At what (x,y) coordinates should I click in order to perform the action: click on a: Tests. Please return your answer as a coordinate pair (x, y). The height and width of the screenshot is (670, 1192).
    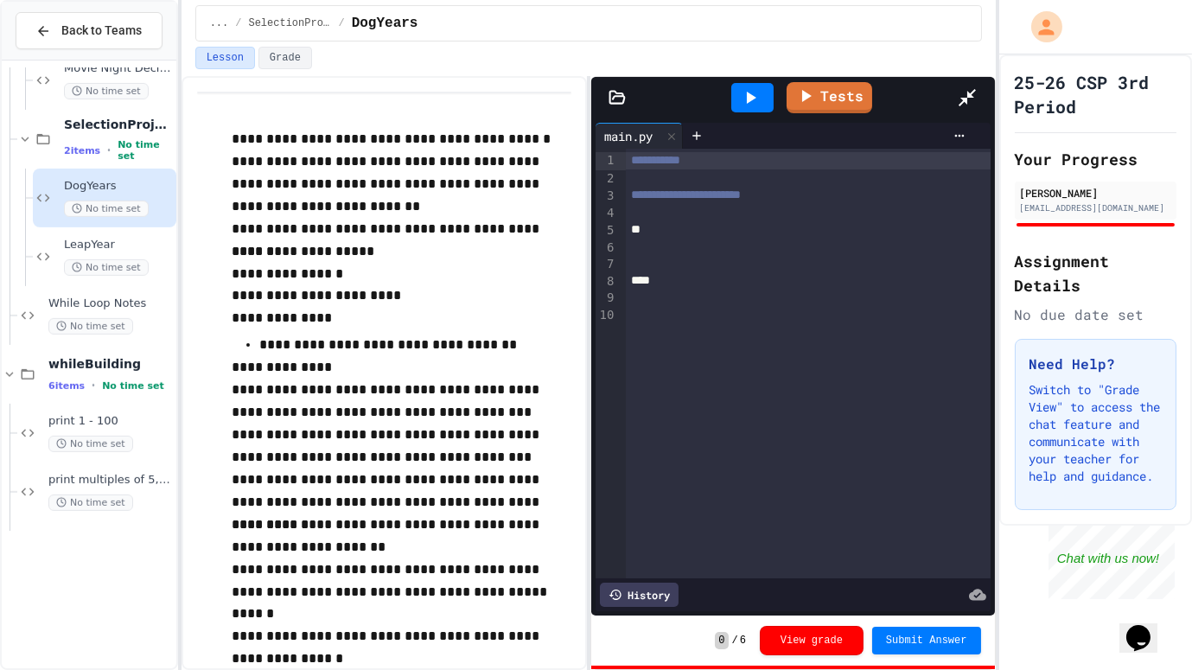
    Looking at the image, I should click on (829, 98).